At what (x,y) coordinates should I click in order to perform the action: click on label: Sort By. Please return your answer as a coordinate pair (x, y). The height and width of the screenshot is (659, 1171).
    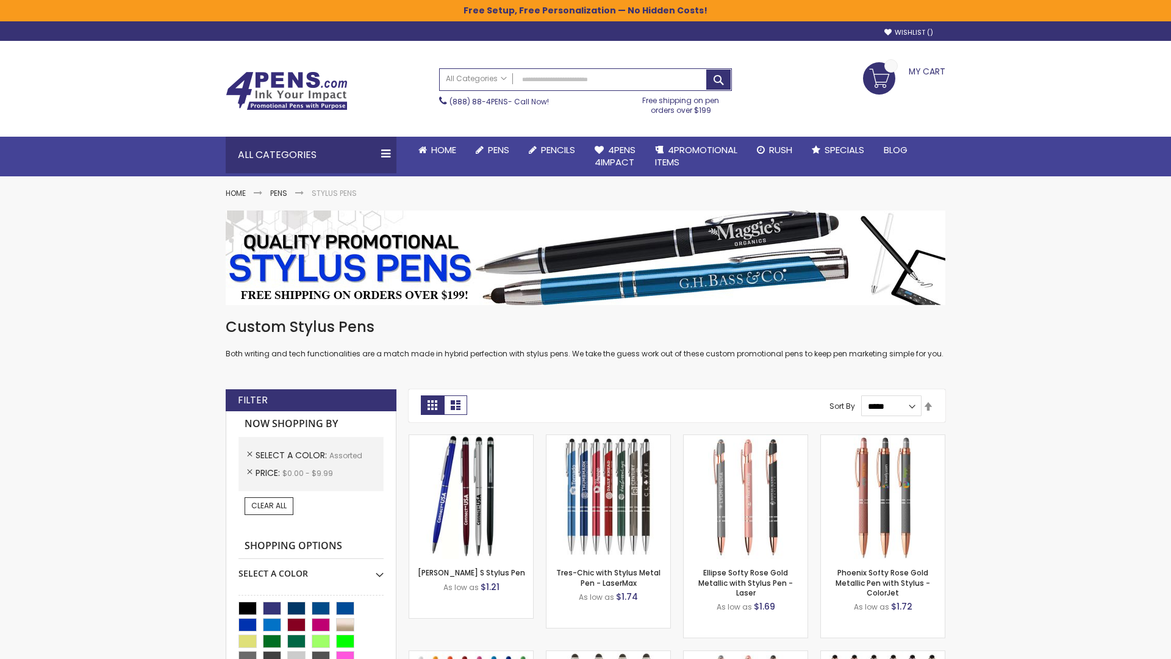
    Looking at the image, I should click on (843, 406).